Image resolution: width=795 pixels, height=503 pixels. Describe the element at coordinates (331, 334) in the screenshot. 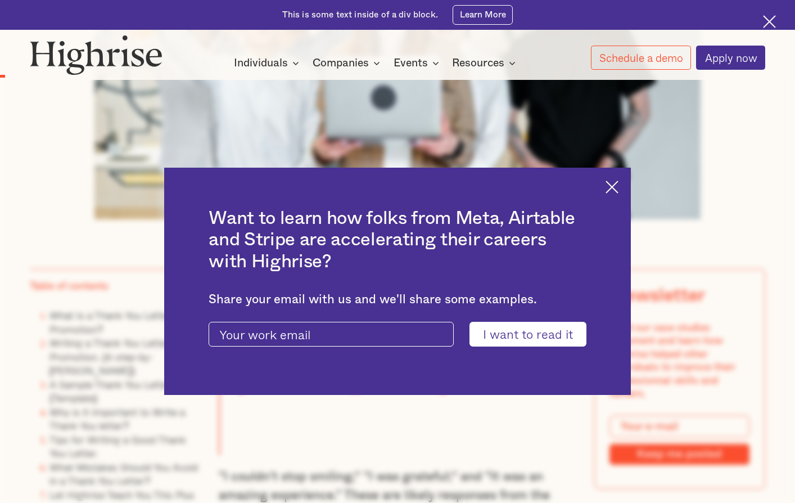

I see `input: Your work email` at that location.